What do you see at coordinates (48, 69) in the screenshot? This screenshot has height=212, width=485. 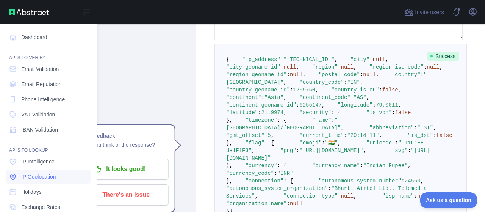 I see `a: Email Validation` at bounding box center [48, 69].